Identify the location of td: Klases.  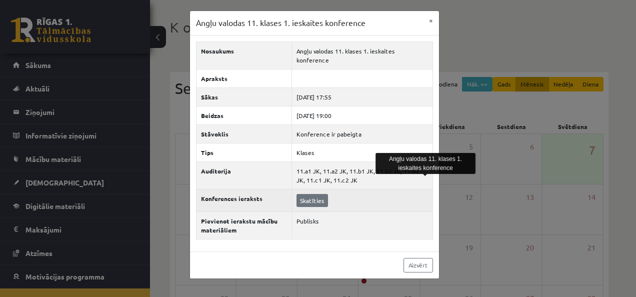
(362, 152).